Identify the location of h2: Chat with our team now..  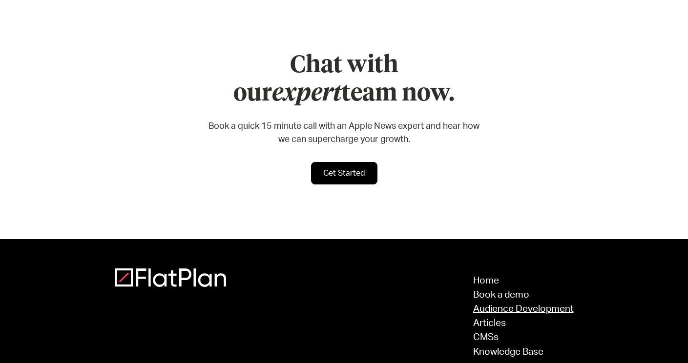
(344, 80).